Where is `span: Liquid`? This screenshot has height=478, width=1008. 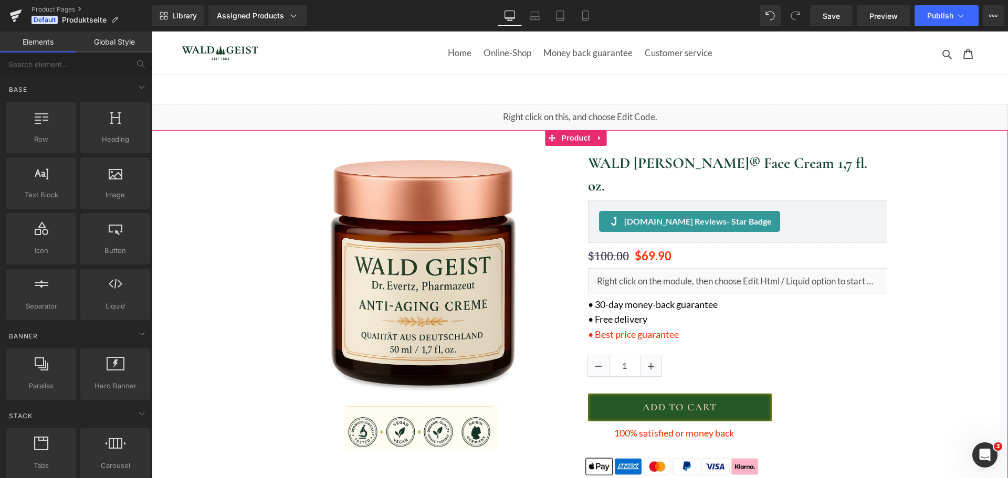 span: Liquid is located at coordinates (115, 306).